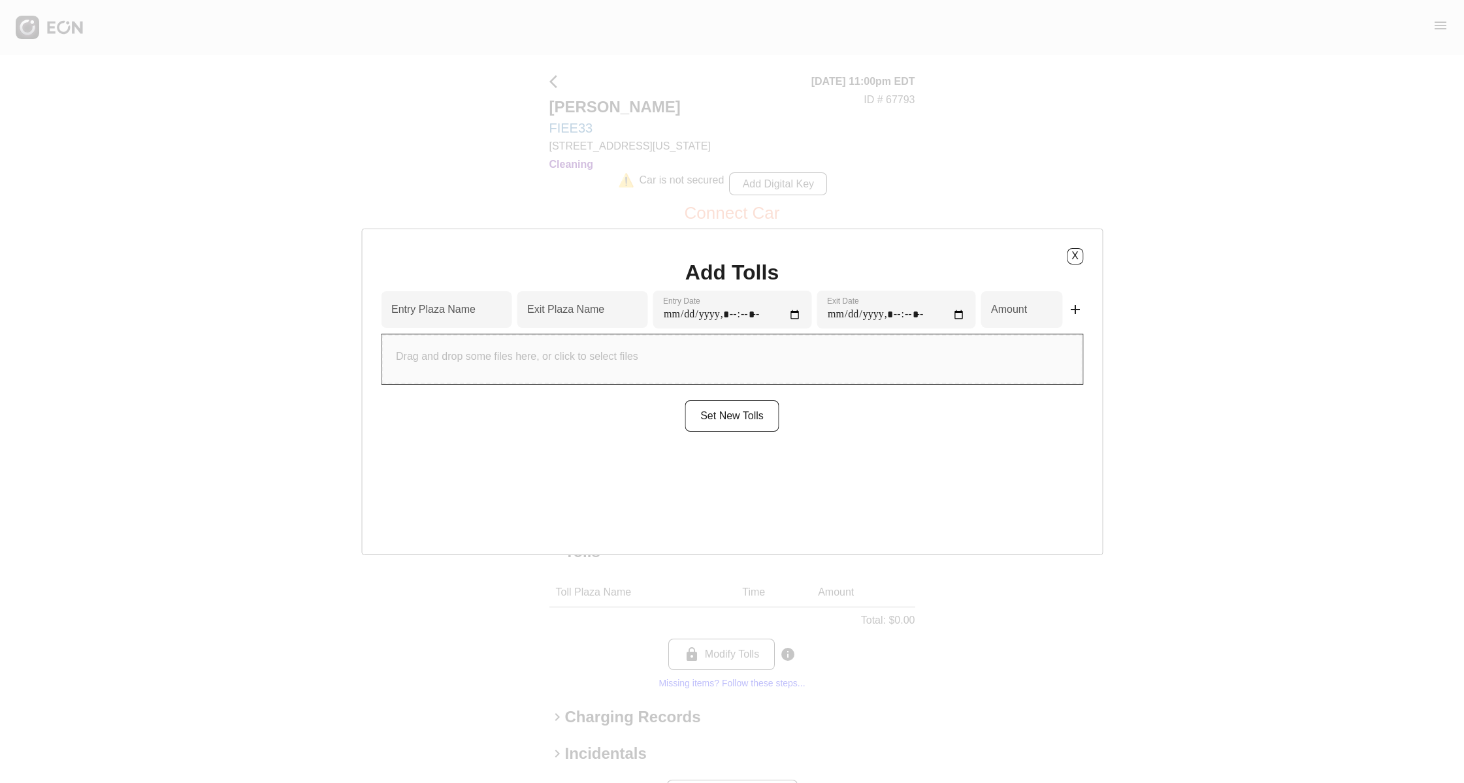  I want to click on label: Amount, so click(1009, 310).